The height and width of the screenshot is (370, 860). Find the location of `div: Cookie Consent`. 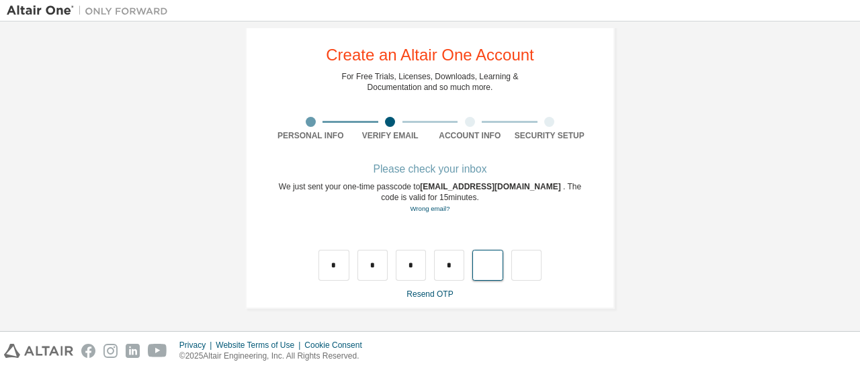

div: Cookie Consent is located at coordinates (337, 345).